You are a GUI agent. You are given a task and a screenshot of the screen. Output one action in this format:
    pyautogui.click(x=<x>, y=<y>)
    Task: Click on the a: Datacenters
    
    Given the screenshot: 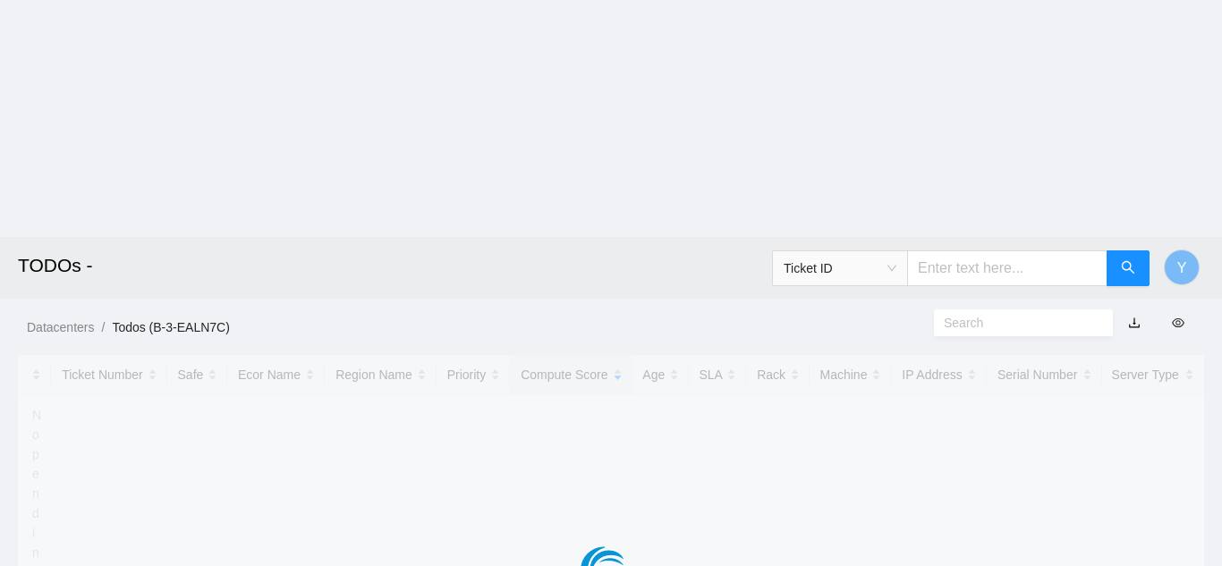 What is the action you would take?
    pyautogui.click(x=60, y=327)
    